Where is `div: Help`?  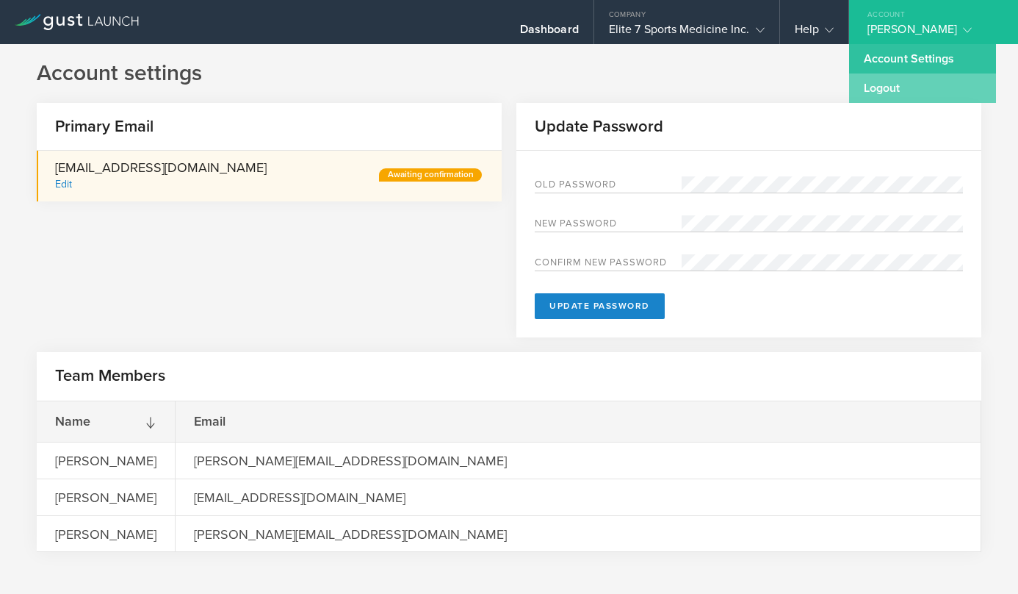
div: Help is located at coordinates (814, 33).